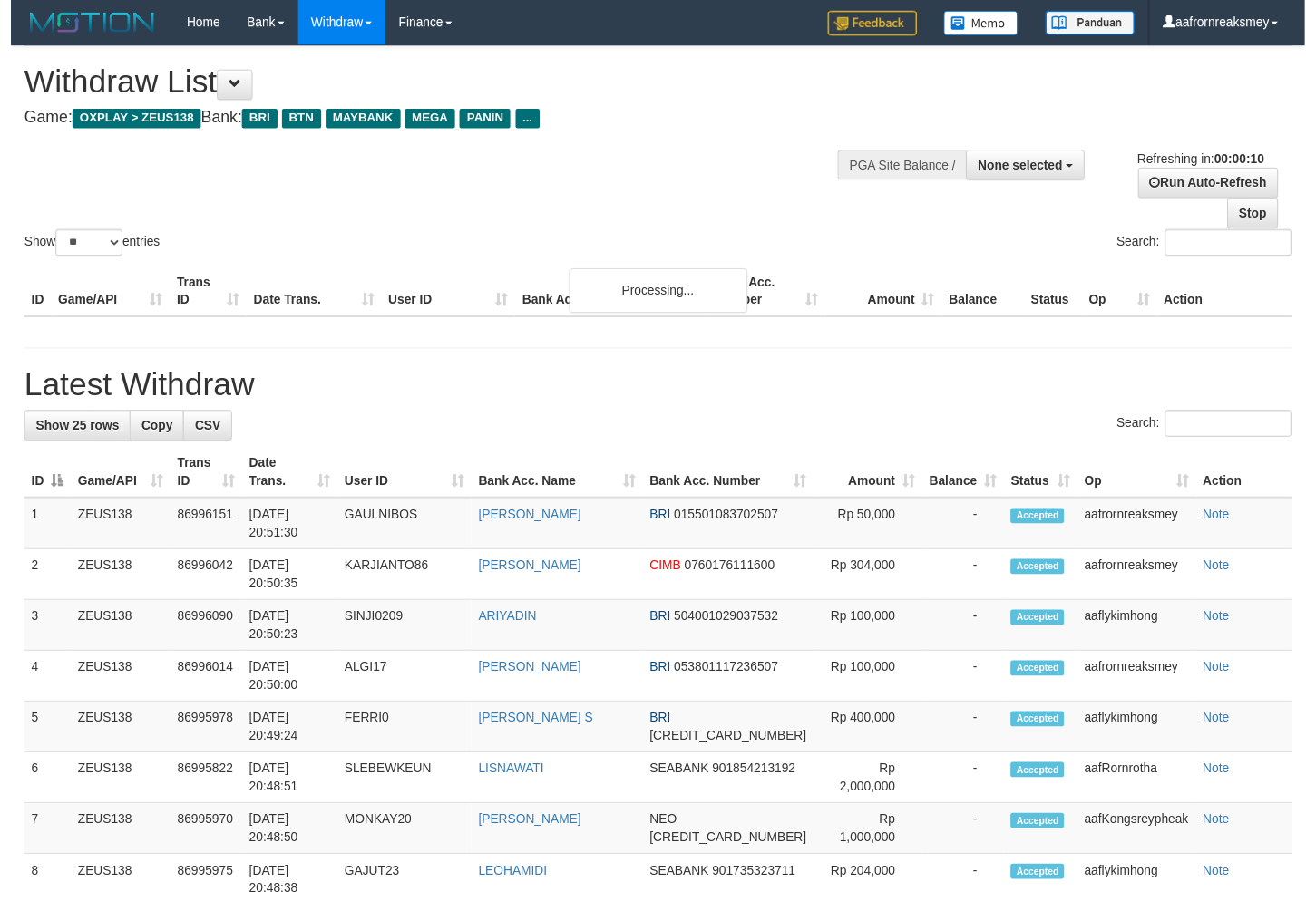 The width and height of the screenshot is (1316, 901). What do you see at coordinates (729, 851) in the screenshot?
I see `span: Copy 5859459181258384 to clipboard` at bounding box center [729, 851].